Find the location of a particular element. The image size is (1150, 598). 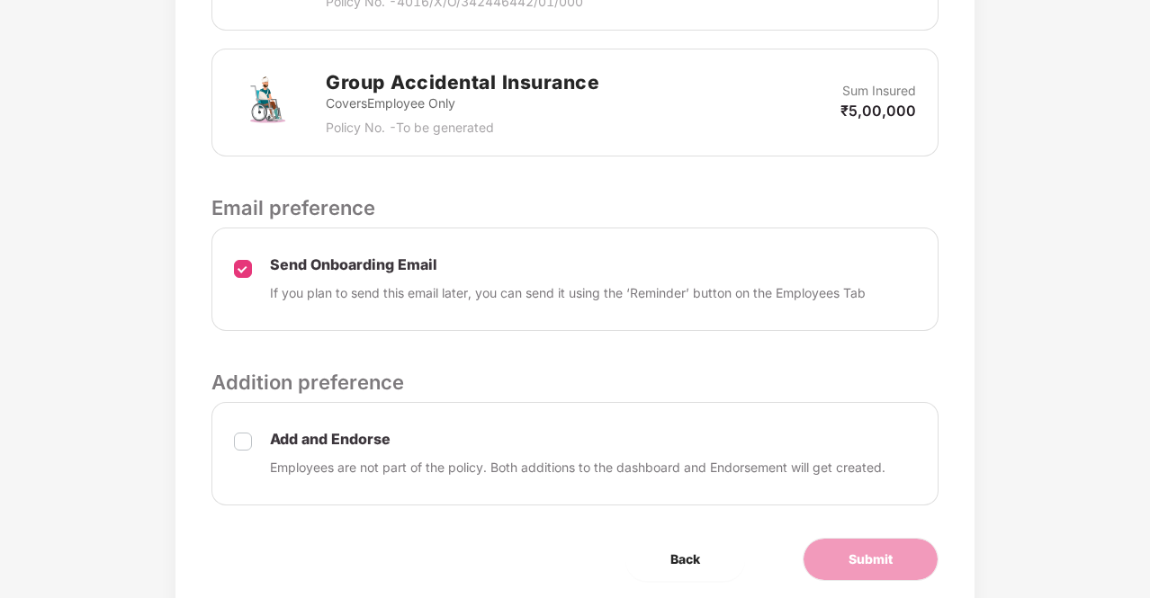

p: If you plan to send this email later, you can send it using the ‘Reminder’ button on the Employee... is located at coordinates (568, 293).